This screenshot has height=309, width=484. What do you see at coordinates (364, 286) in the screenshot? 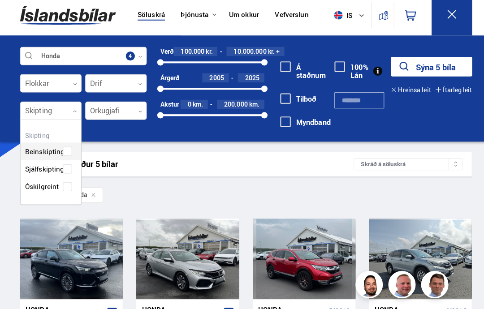
I see `img: nhp88E3Fdnt1Opn2.png` at bounding box center [364, 286].